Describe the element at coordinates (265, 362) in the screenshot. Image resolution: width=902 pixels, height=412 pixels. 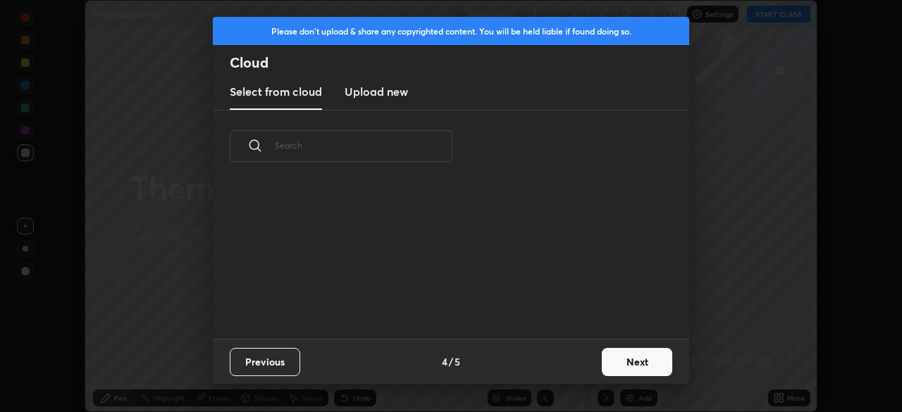
I see `button: Previous` at that location.